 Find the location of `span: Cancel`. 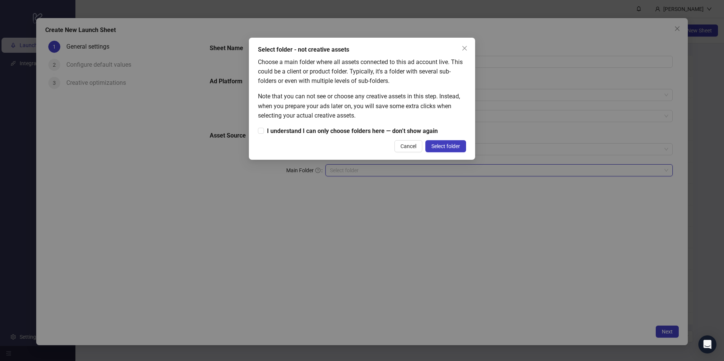

span: Cancel is located at coordinates (409, 146).